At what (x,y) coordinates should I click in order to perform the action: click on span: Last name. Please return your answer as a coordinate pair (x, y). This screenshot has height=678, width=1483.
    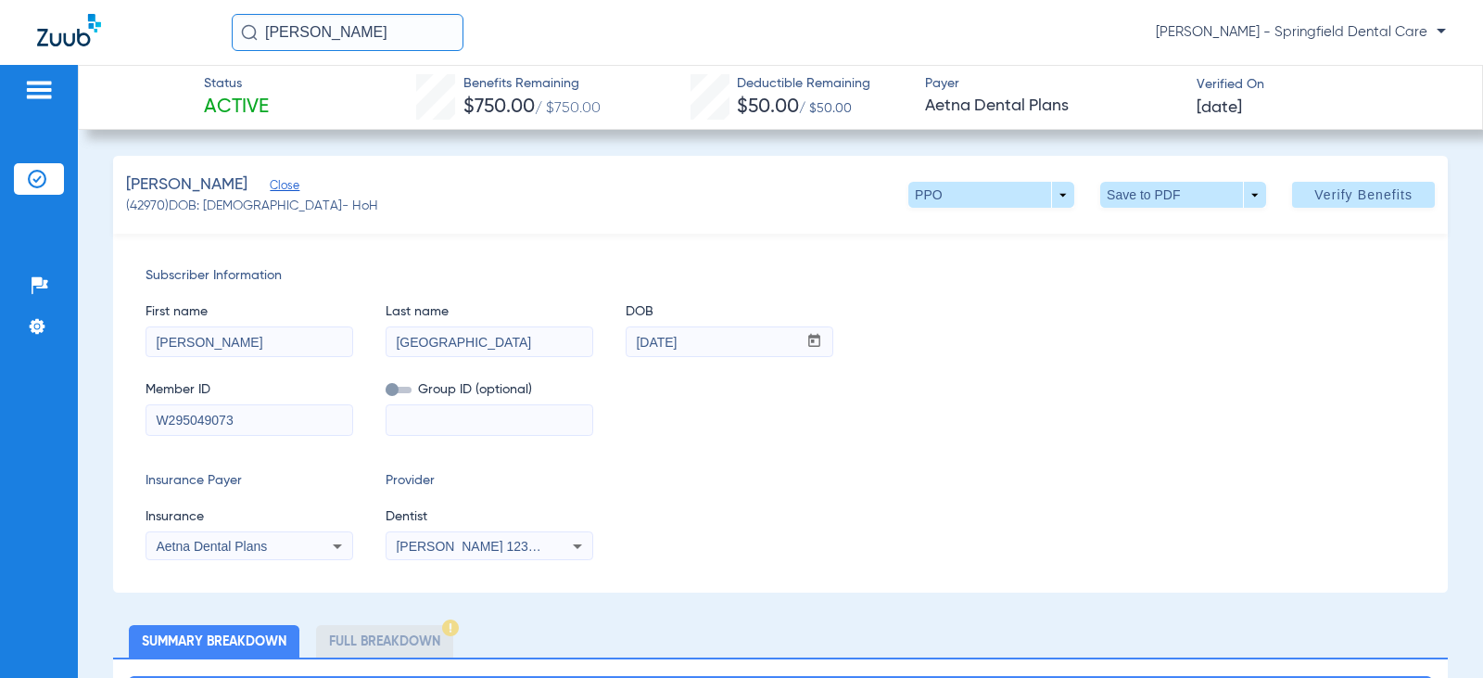
    Looking at the image, I should click on (489, 311).